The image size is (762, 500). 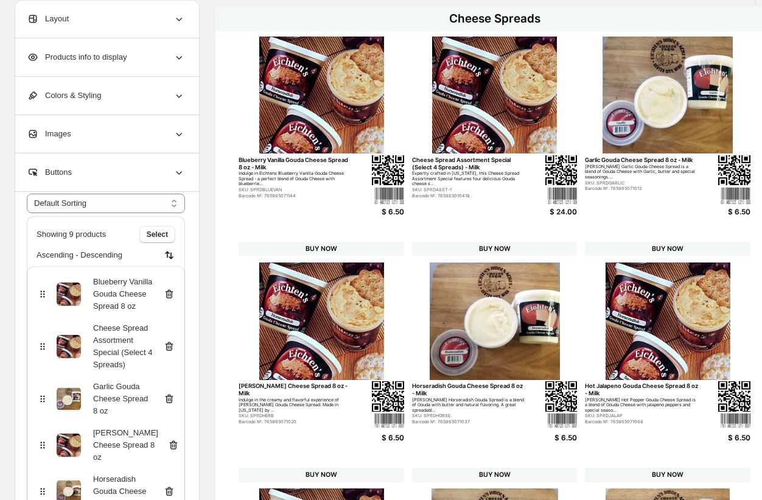 What do you see at coordinates (124, 346) in the screenshot?
I see `div: Cheese Spread Assortment Special (Select 4 Spreads)` at bounding box center [124, 346].